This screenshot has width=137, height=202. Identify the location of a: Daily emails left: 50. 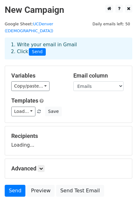
(111, 24).